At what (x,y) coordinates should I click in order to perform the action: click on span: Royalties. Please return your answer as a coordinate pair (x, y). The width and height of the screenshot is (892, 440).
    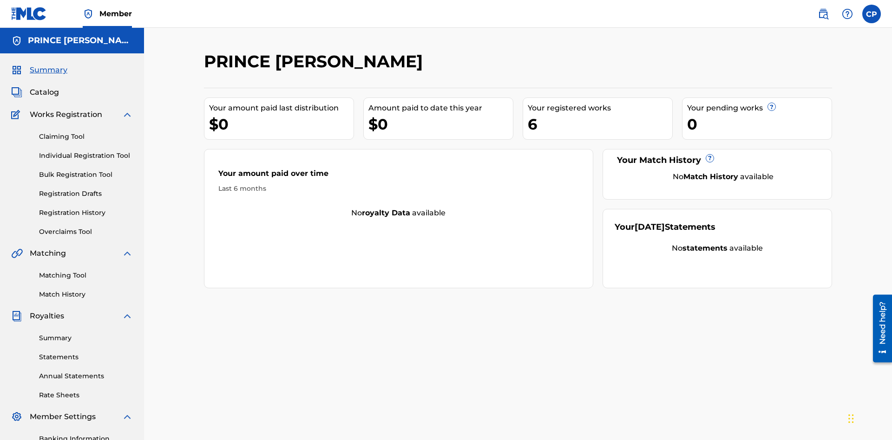
    Looking at the image, I should click on (47, 316).